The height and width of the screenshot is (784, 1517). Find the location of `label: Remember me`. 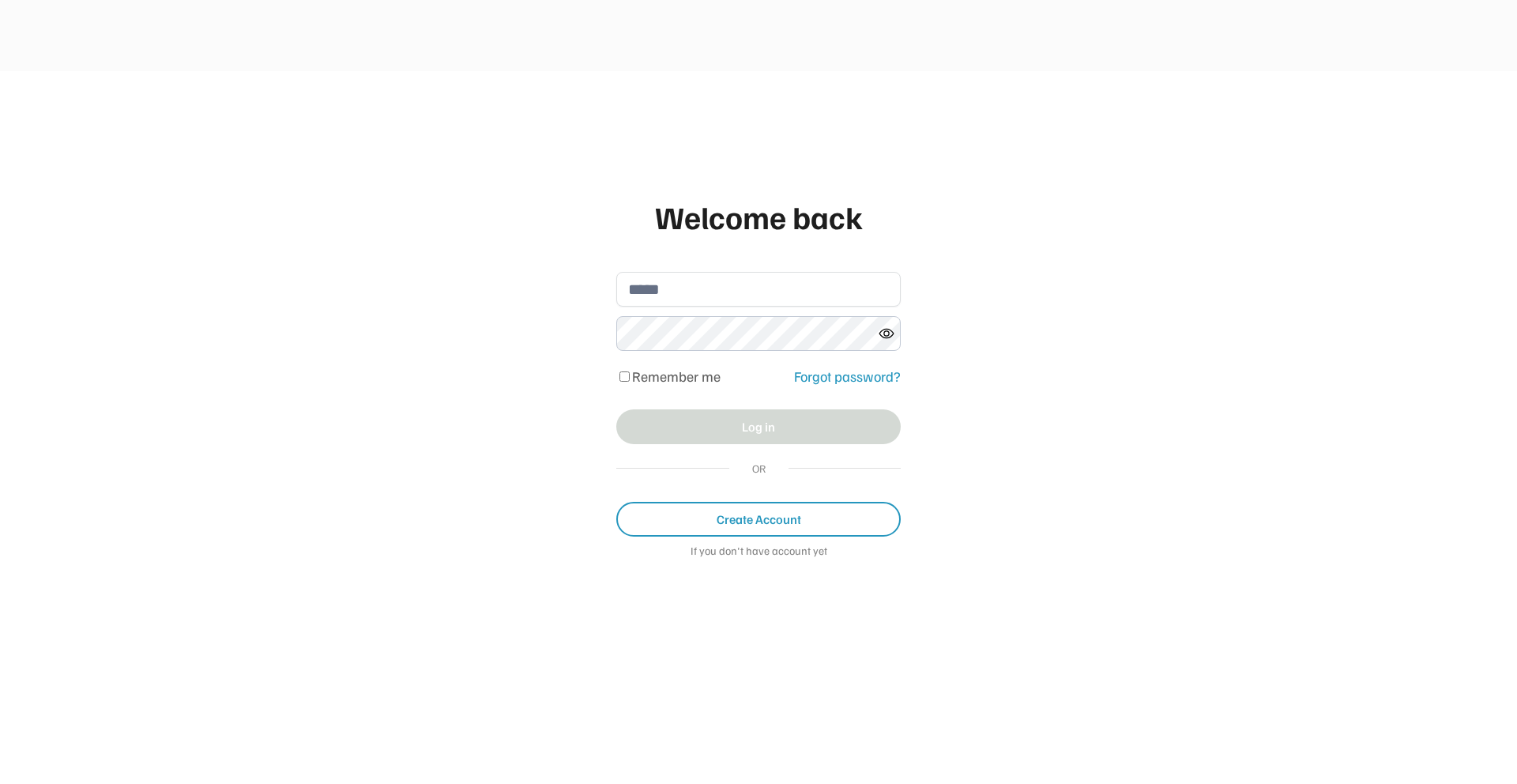

label: Remember me is located at coordinates (676, 376).